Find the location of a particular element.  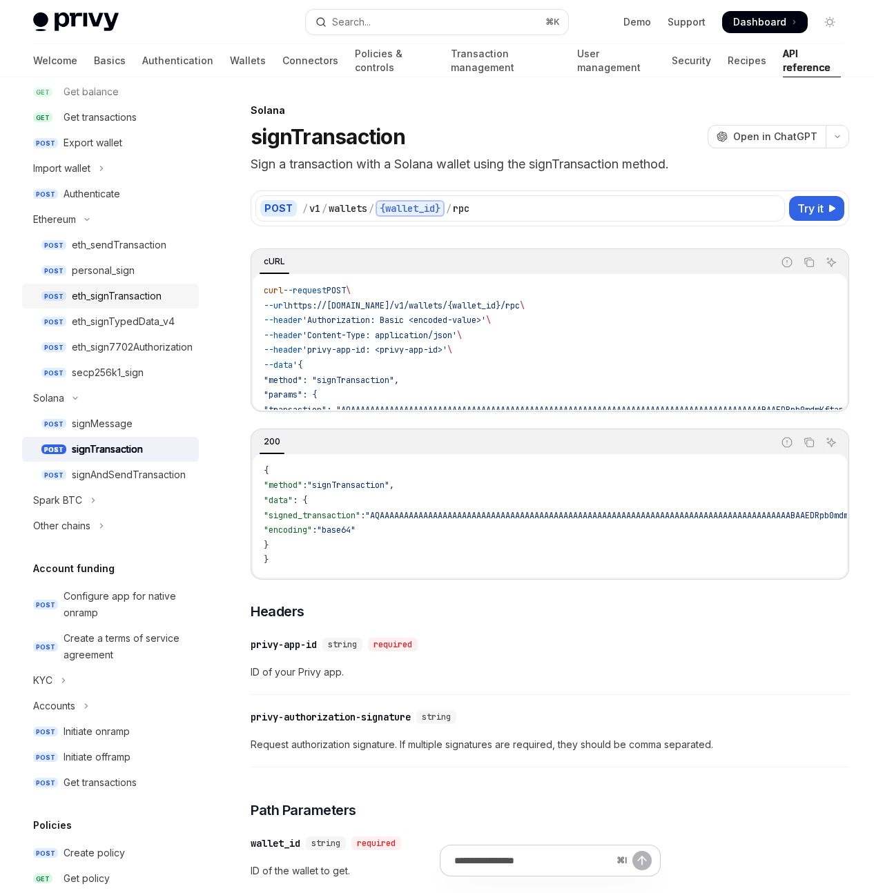

div: personal_sign is located at coordinates (103, 270).